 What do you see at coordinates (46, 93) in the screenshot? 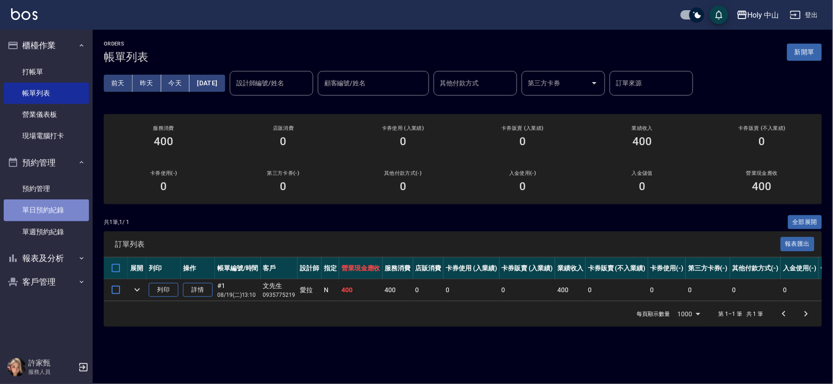
I see `a: 帳單列表` at bounding box center [46, 93].